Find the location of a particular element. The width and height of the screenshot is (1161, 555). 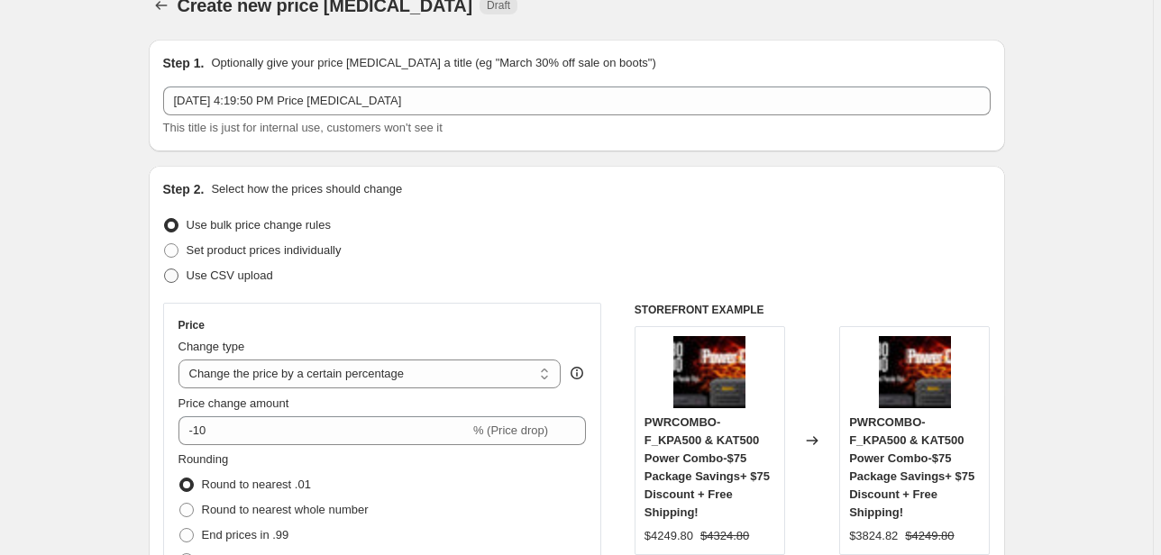

span: Use CSV upload is located at coordinates (230, 275).